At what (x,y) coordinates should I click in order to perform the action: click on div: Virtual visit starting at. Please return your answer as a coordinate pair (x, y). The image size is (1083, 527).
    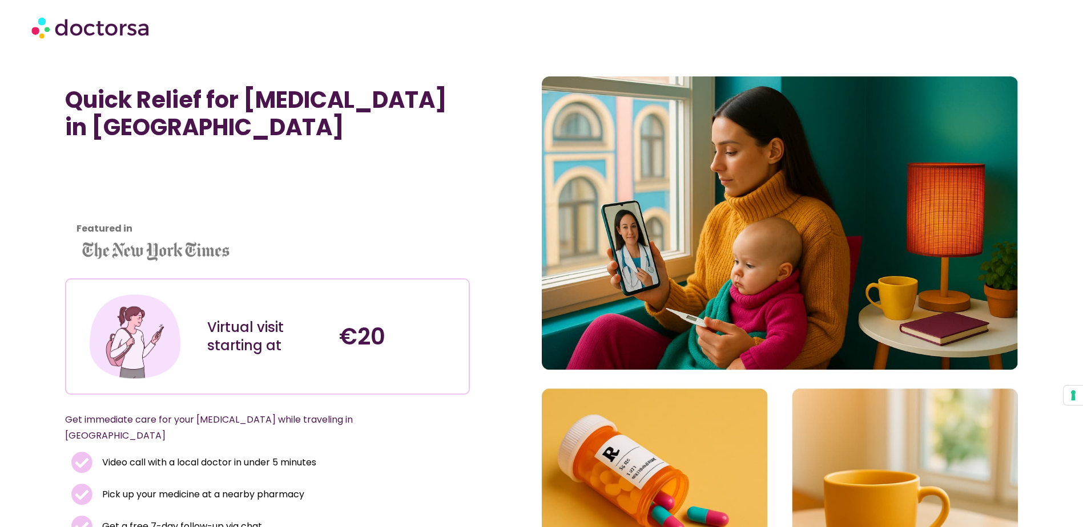
    Looking at the image, I should click on (268, 337).